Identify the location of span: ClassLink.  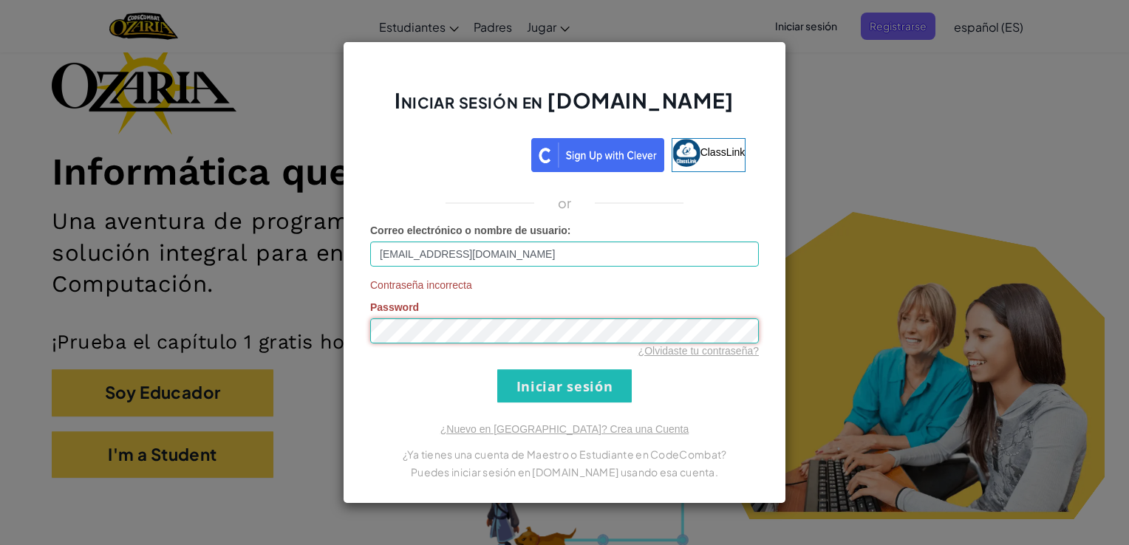
(723, 152).